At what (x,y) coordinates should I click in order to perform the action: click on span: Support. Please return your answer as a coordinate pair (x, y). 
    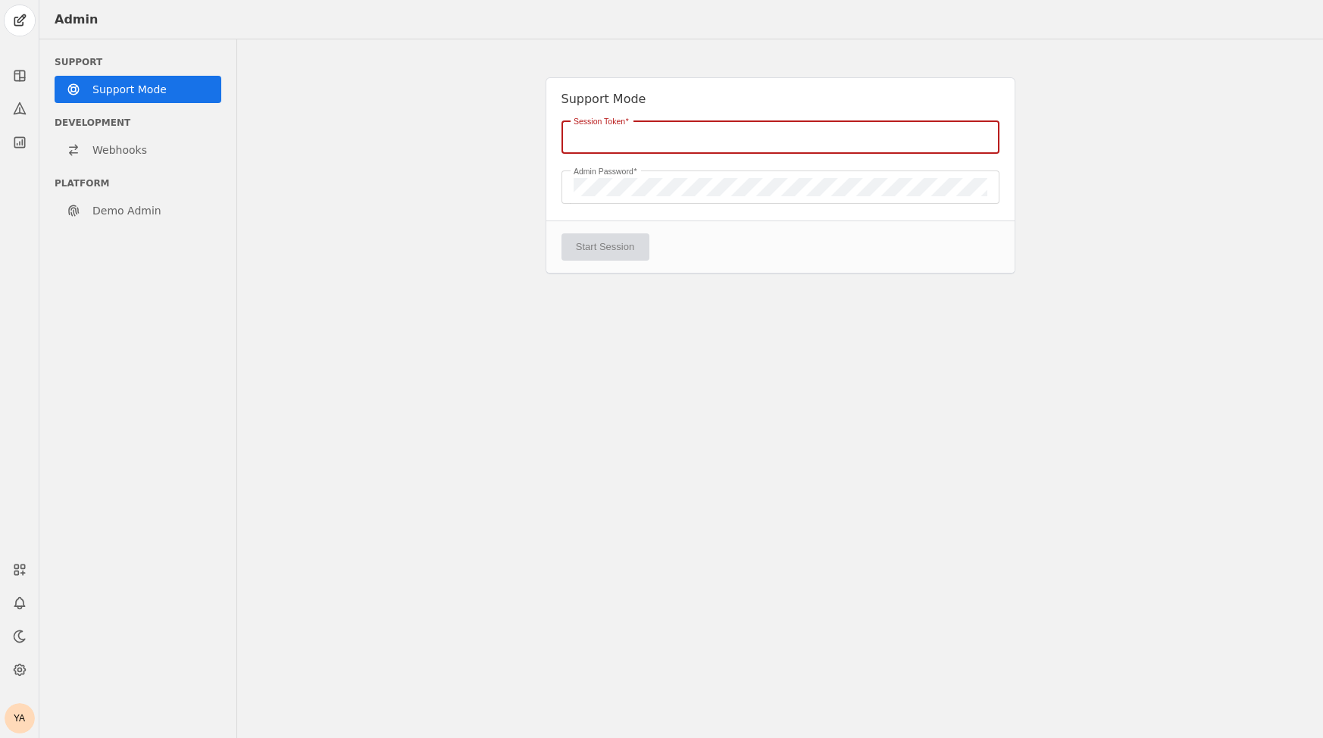
    Looking at the image, I should click on (78, 62).